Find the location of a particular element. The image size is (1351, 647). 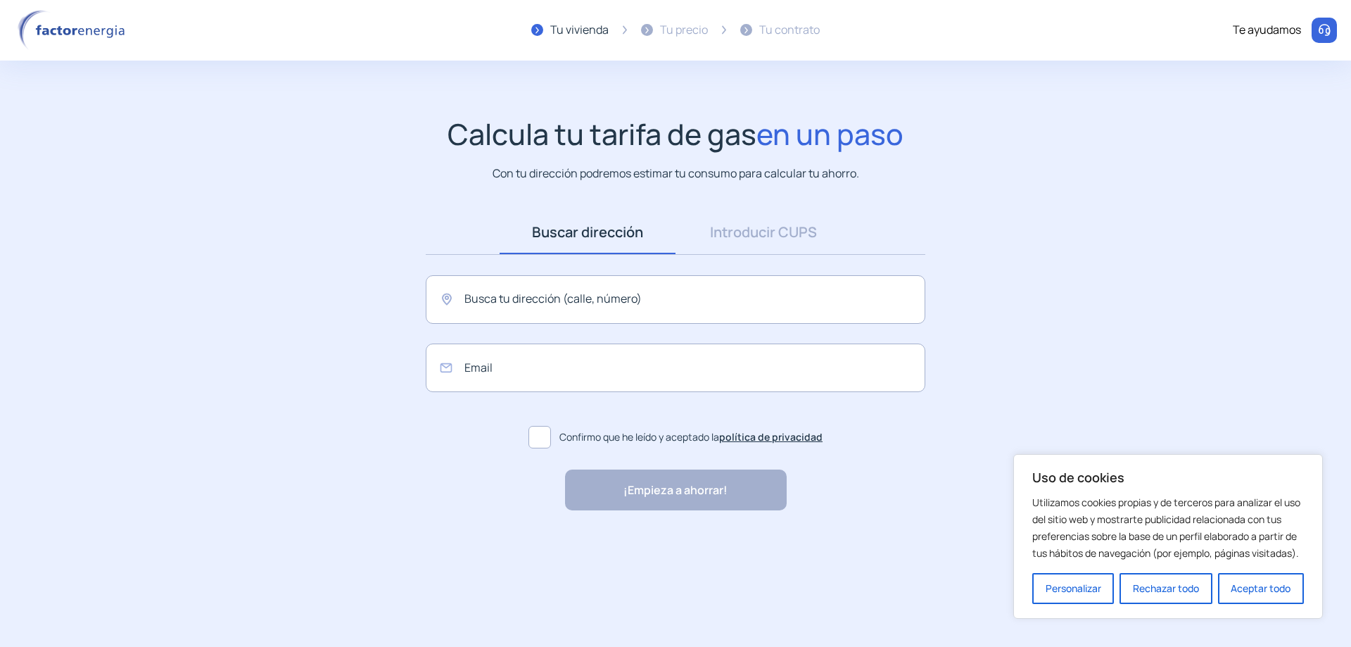

div: Te ayudamos is located at coordinates (1267, 30).